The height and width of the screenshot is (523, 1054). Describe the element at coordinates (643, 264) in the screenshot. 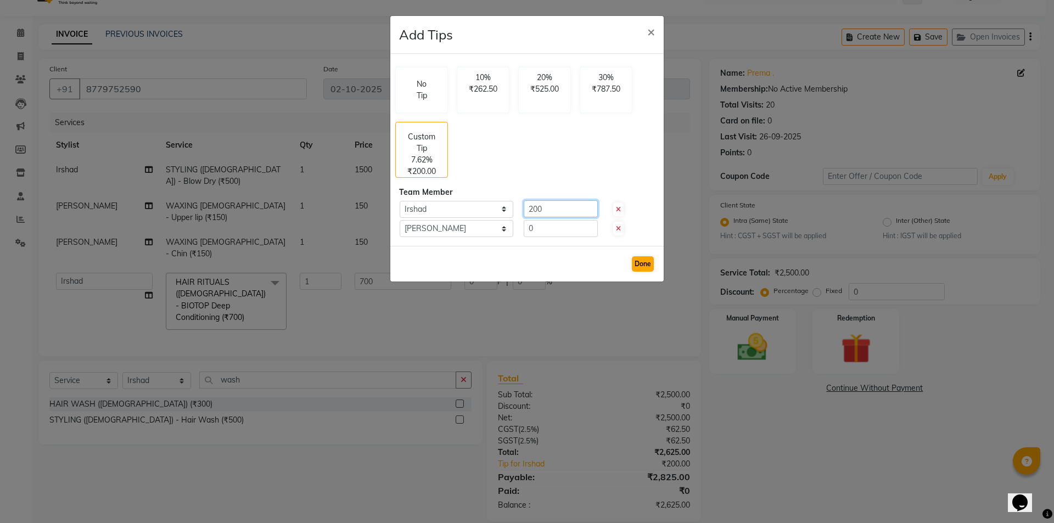

I see `button: Done` at that location.